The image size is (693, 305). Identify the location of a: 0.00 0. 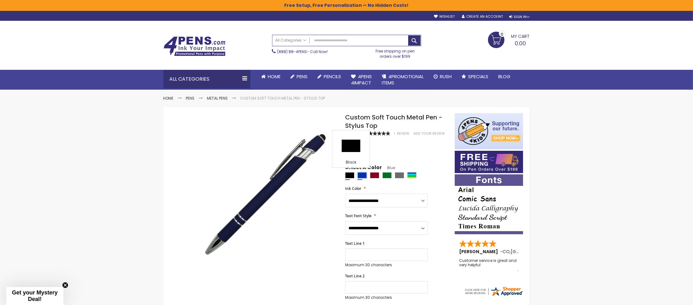
(509, 39).